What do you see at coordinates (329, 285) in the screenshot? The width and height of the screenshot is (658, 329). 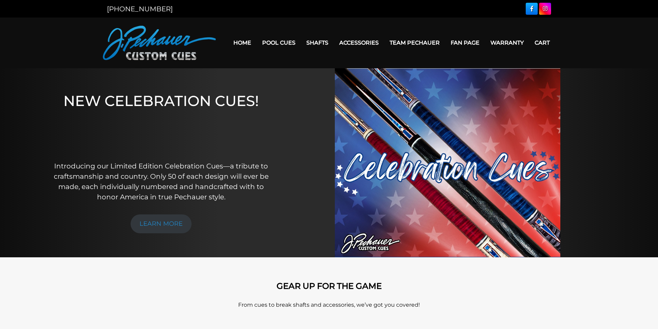 I see `strong: GEAR UP FOR THE GAME` at bounding box center [329, 285].